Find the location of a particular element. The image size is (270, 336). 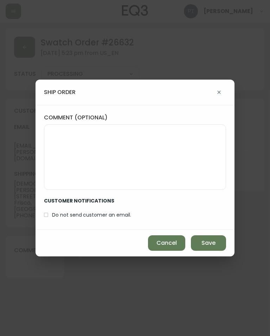

button: Cancel is located at coordinates (167, 243).